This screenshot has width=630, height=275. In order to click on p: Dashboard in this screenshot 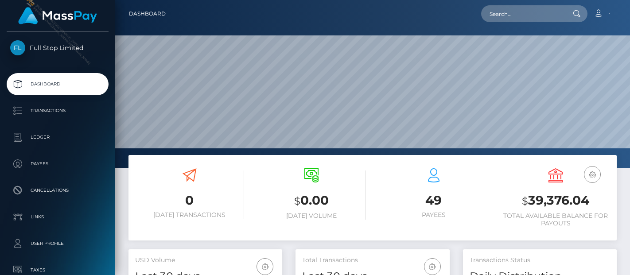, I will do `click(58, 84)`.